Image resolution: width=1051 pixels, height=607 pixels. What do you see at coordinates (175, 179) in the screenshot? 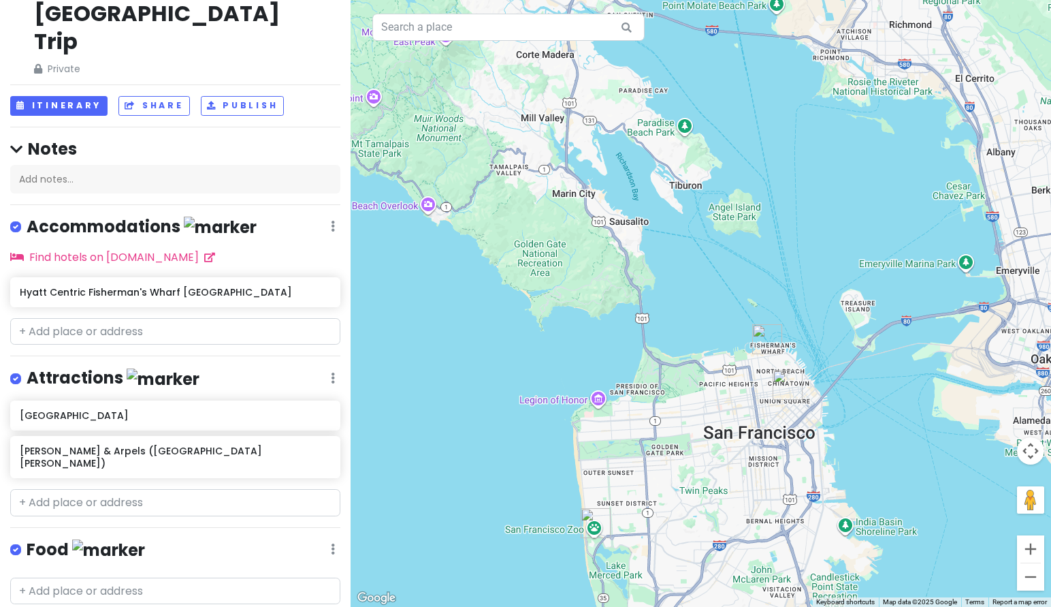
I see `div: Add notes...` at bounding box center [175, 179].